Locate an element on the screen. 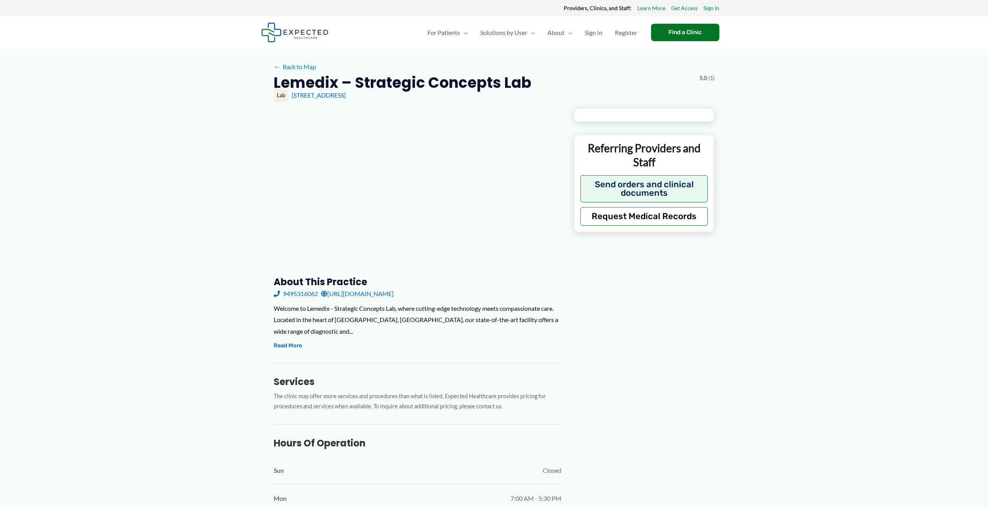 The image size is (988, 507). h2: Lemedix – Strategic Concepts Lab is located at coordinates (403, 82).